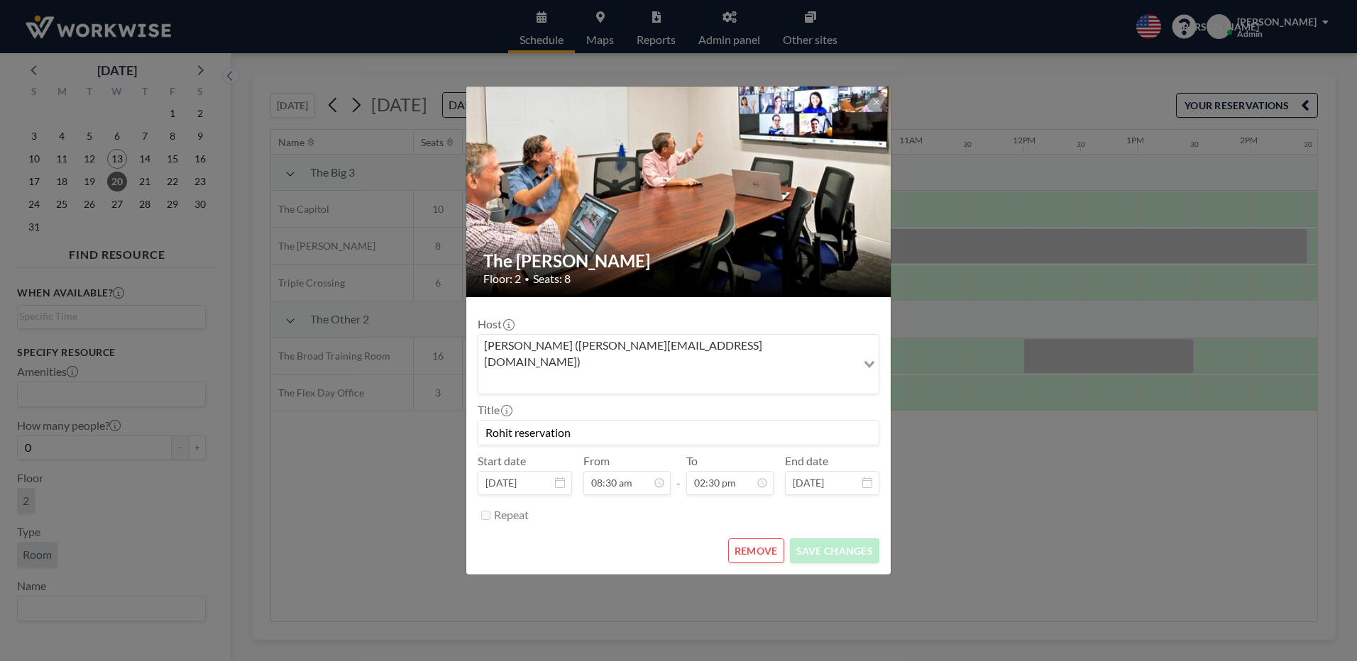 This screenshot has width=1357, height=661. What do you see at coordinates (678, 433) in the screenshot?
I see `input: (No title)` at bounding box center [678, 433].